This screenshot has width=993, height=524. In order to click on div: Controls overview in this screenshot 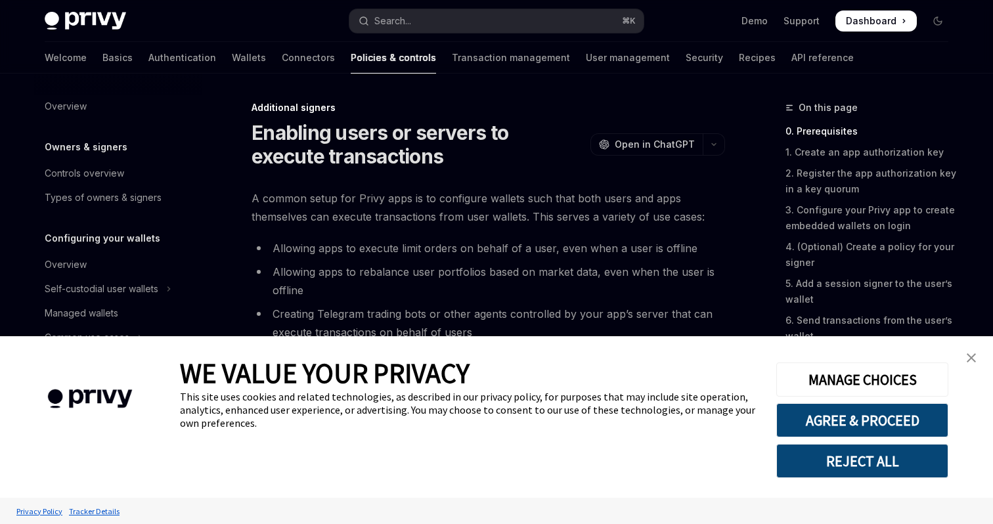, I will do `click(84, 173)`.